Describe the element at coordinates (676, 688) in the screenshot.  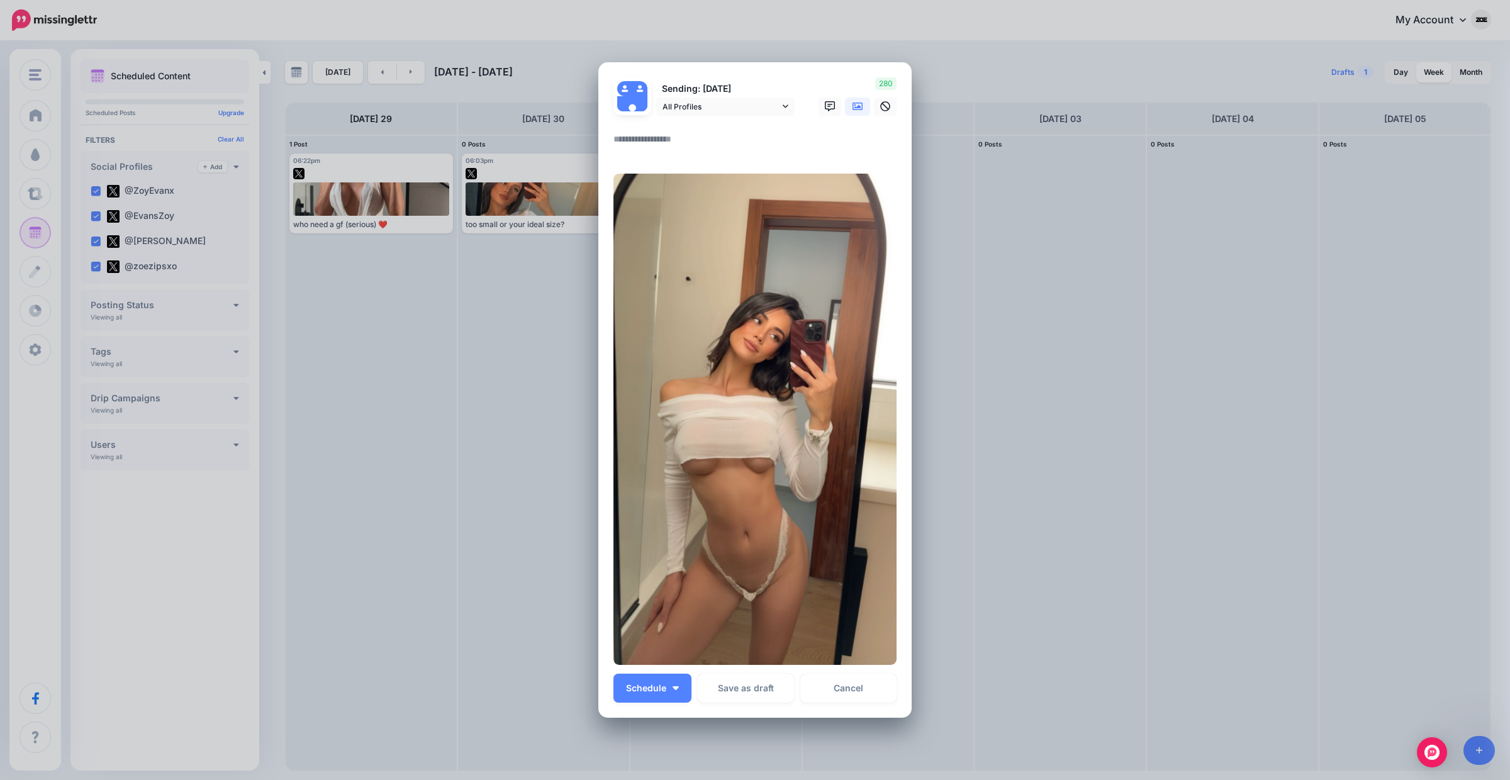
I see `img: arrow-down-white.png` at that location.